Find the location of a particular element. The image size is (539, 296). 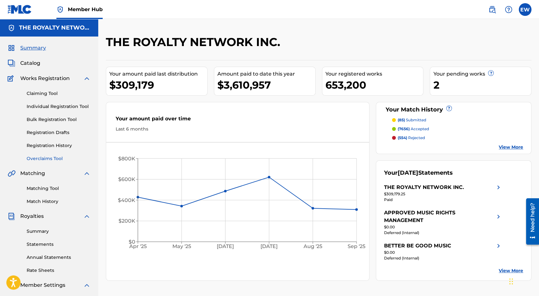

a: (85) submitted is located at coordinates (458, 120).